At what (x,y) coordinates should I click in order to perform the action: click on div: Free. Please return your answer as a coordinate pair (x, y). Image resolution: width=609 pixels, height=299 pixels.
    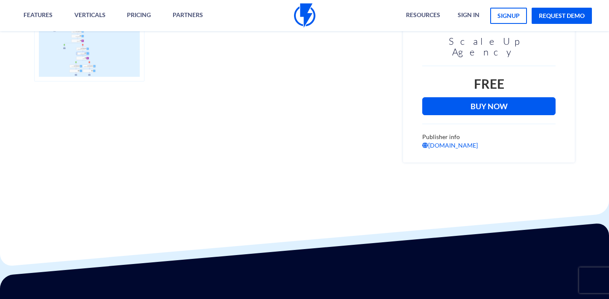
    Looking at the image, I should click on (489, 84).